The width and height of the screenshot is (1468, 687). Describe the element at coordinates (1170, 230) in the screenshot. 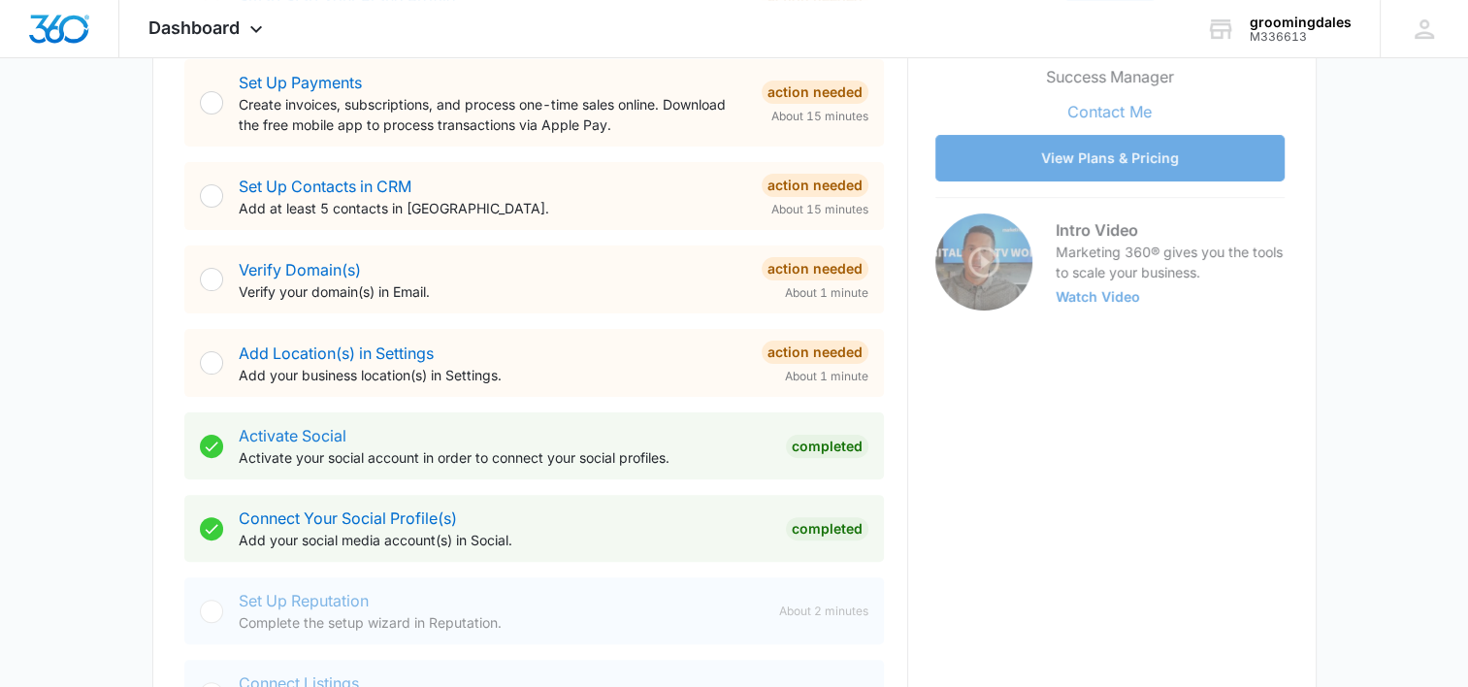

I see `h3: Intro Video` at that location.